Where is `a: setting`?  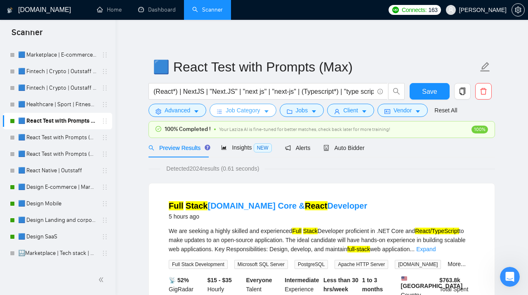 a: setting is located at coordinates (519, 10).